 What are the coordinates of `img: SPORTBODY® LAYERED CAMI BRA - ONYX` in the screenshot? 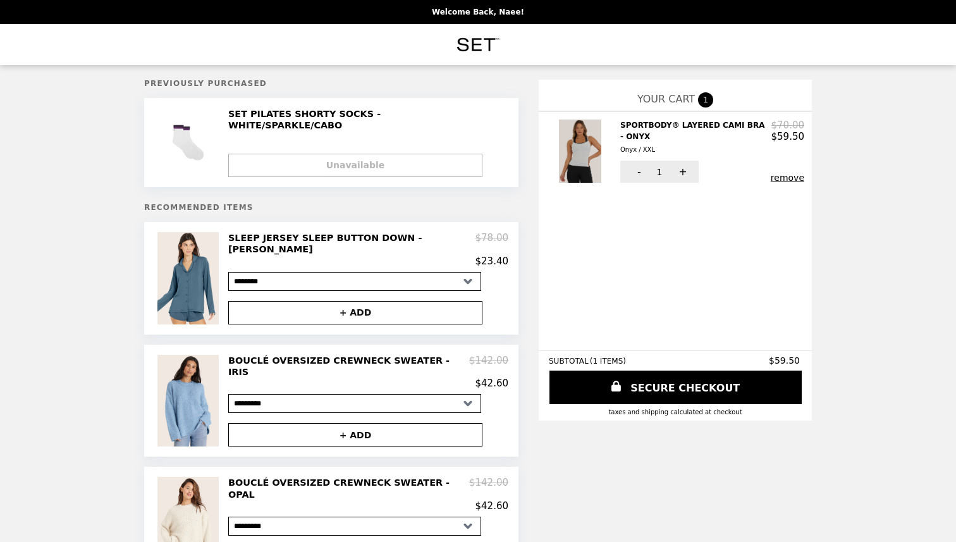 It's located at (582, 151).